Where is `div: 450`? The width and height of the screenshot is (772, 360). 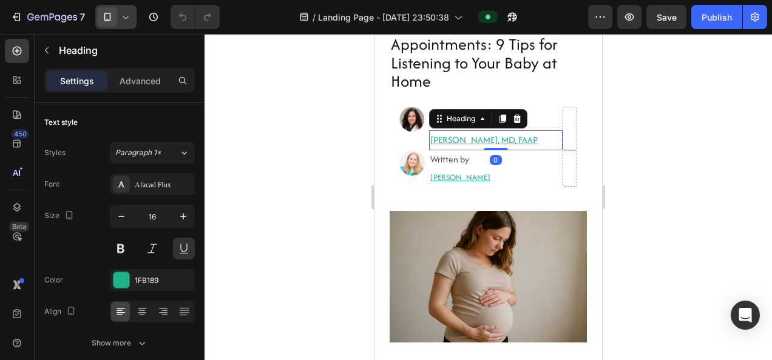
div: 450 is located at coordinates (20, 134).